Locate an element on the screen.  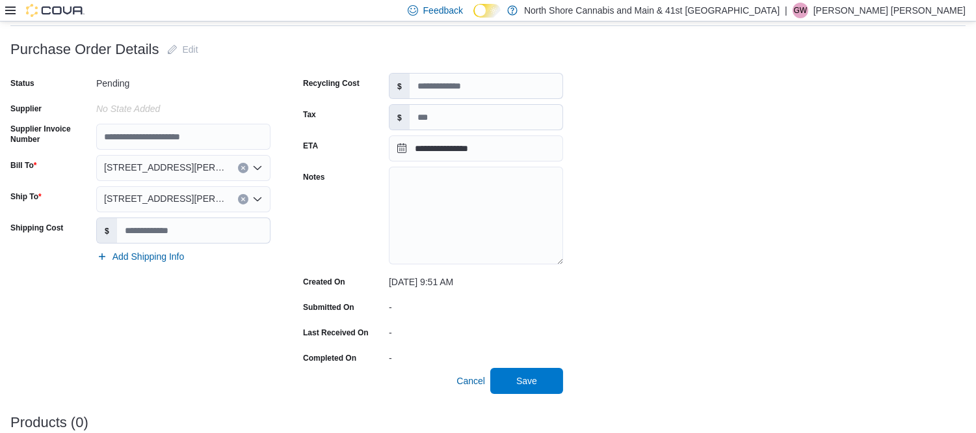
span: Feedback is located at coordinates (443, 10).